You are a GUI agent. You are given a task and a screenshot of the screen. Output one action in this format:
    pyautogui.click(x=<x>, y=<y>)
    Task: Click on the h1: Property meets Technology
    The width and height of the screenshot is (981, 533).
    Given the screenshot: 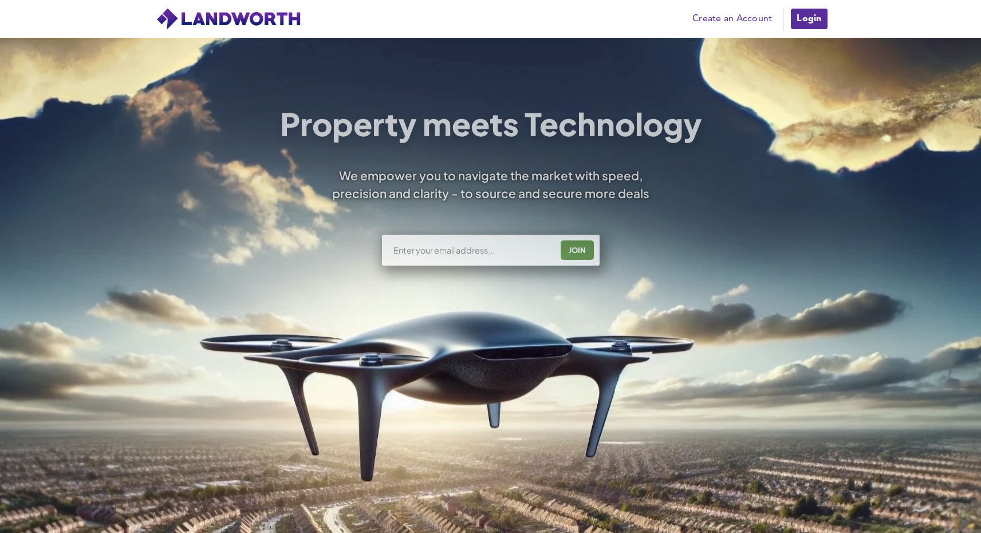 What is the action you would take?
    pyautogui.click(x=490, y=124)
    